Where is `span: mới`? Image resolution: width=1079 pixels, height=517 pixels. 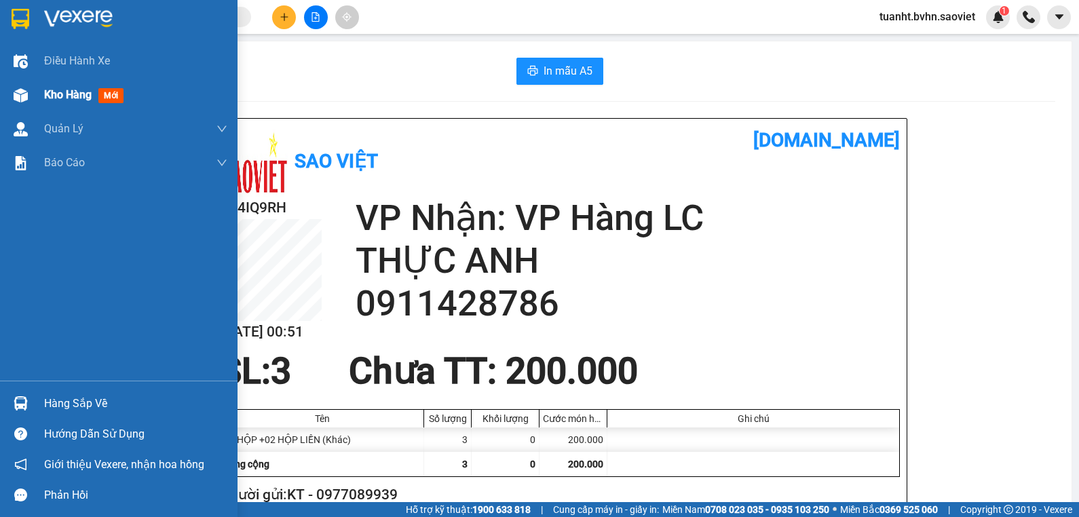 span: mới is located at coordinates (111, 96).